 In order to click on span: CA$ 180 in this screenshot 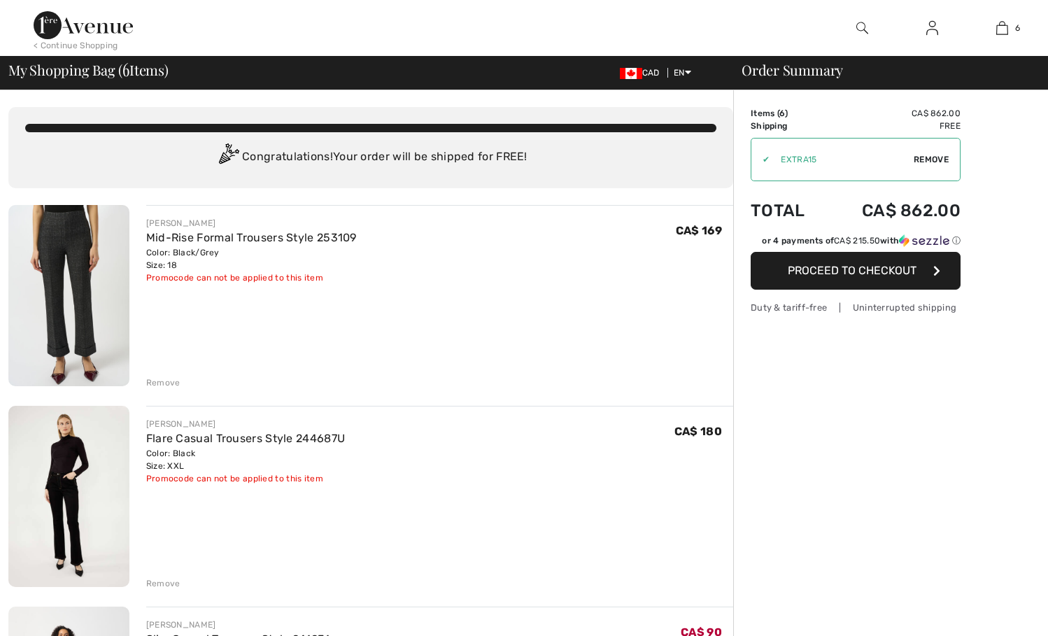, I will do `click(698, 431)`.